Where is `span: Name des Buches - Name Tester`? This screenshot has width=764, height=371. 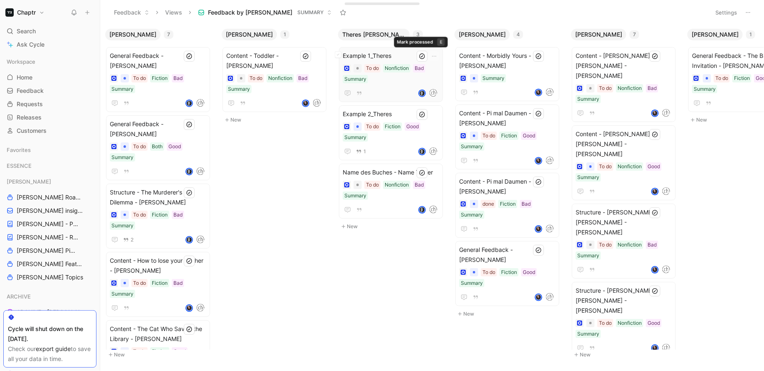
span: Name des Buches - Name Tester is located at coordinates (391, 172).